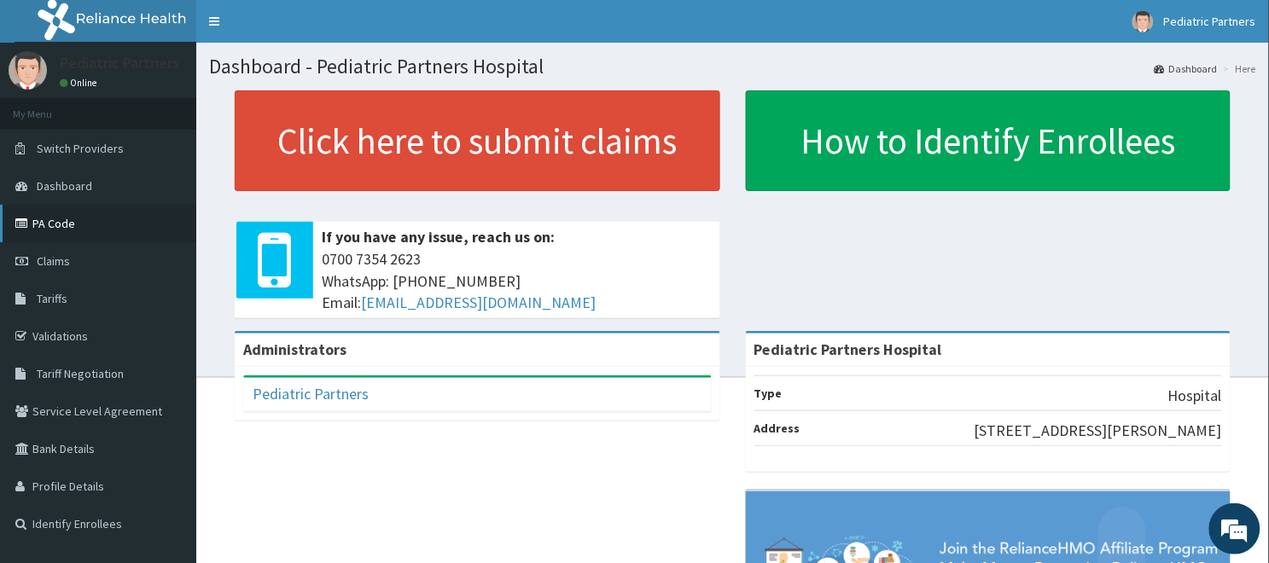 The width and height of the screenshot is (1269, 563). What do you see at coordinates (1186, 68) in the screenshot?
I see `a: Dashboard` at bounding box center [1186, 68].